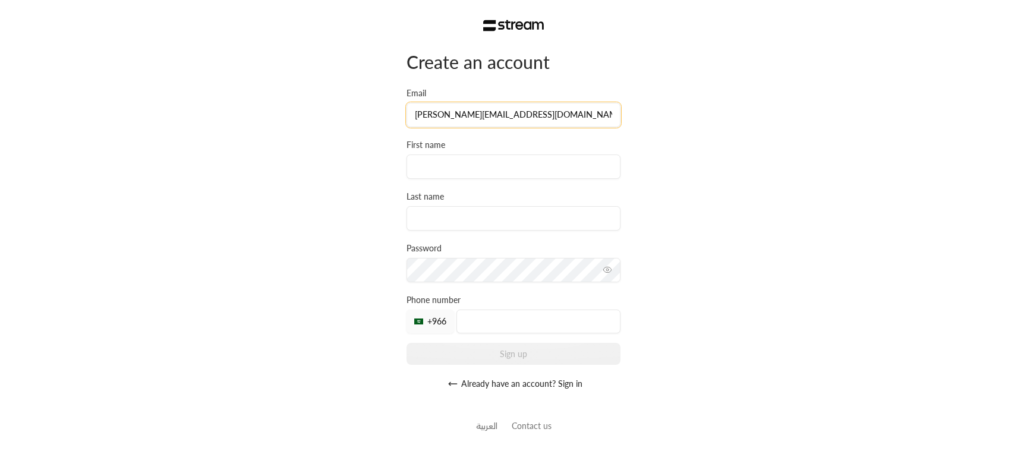  I want to click on a: العربية, so click(487, 426).